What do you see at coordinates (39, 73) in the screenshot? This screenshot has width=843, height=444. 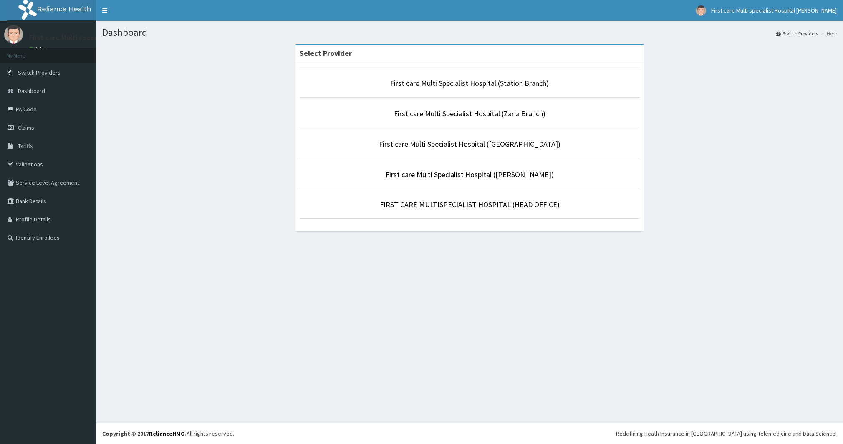 I see `span: Switch Providers` at bounding box center [39, 73].